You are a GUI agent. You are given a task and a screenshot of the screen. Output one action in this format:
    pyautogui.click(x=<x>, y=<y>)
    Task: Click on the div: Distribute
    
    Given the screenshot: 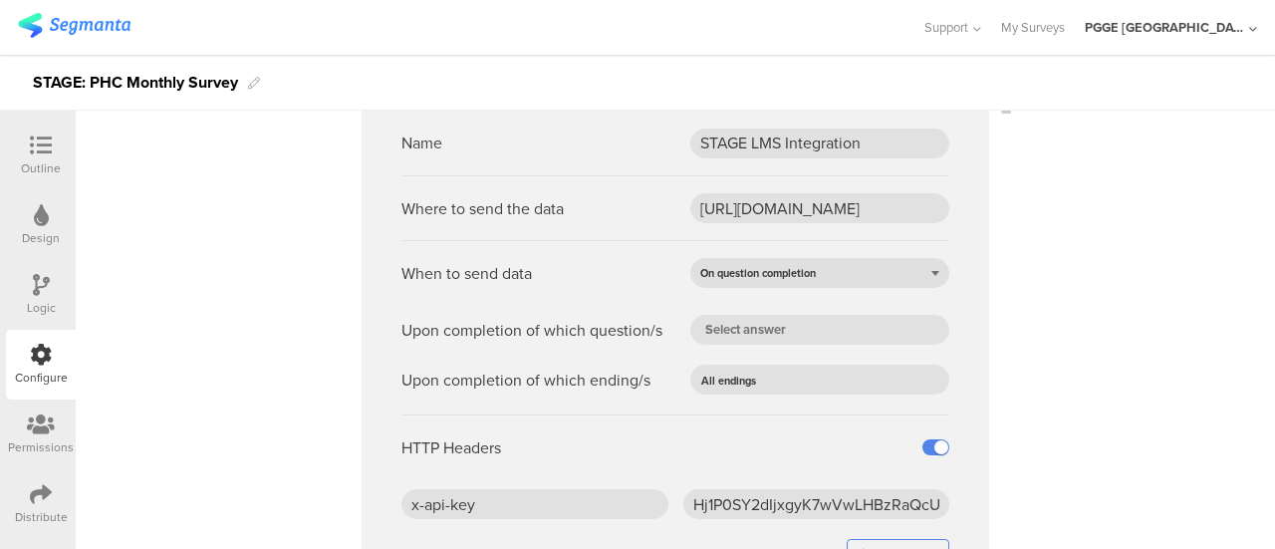 What is the action you would take?
    pyautogui.click(x=41, y=517)
    